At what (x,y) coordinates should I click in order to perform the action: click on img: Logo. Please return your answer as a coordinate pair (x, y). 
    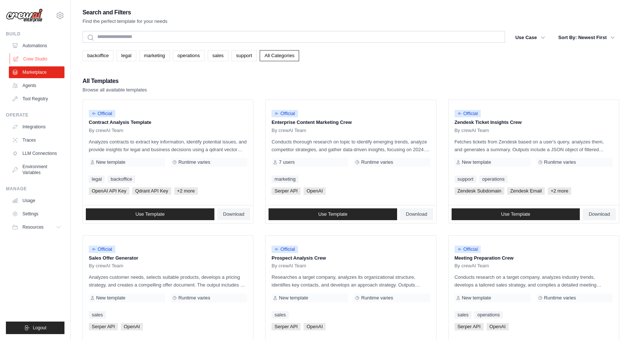
    Looking at the image, I should click on (24, 15).